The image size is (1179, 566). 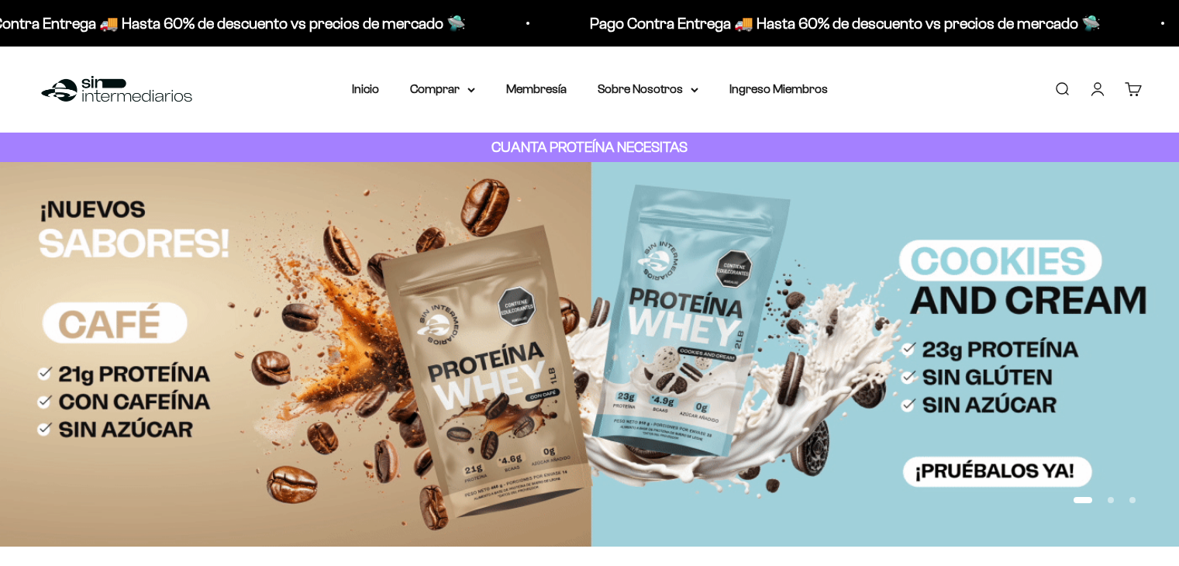 I want to click on strong: CUANTA PROTEÍNA NECESITAS, so click(x=589, y=147).